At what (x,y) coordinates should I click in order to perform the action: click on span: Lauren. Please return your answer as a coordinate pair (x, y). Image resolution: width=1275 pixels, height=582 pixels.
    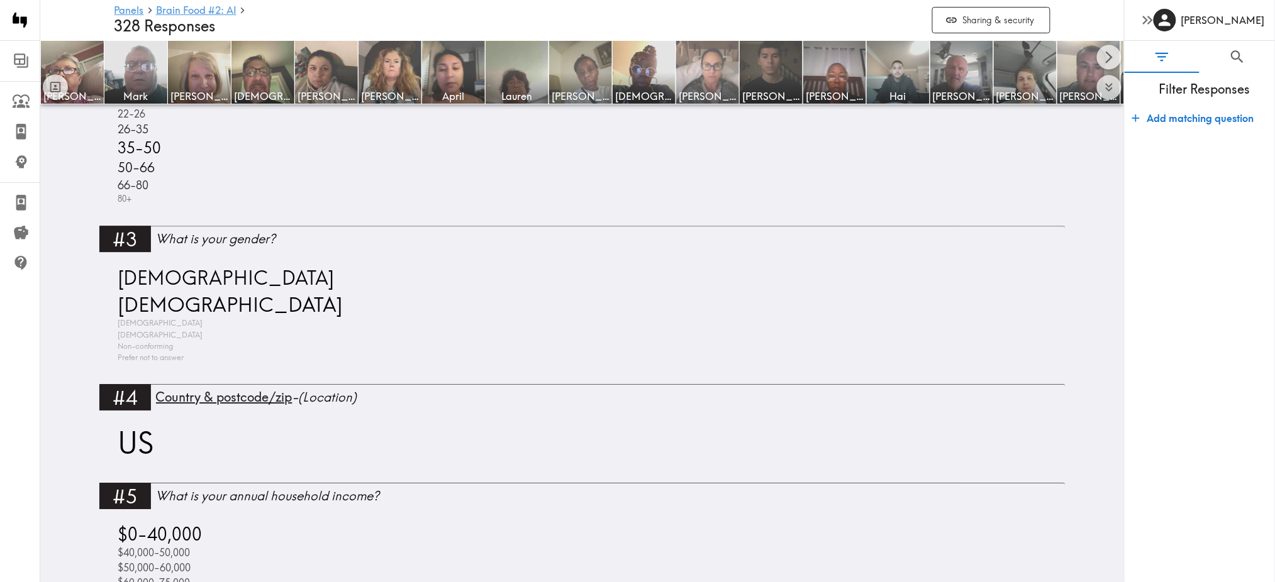
    Looking at the image, I should click on (517, 96).